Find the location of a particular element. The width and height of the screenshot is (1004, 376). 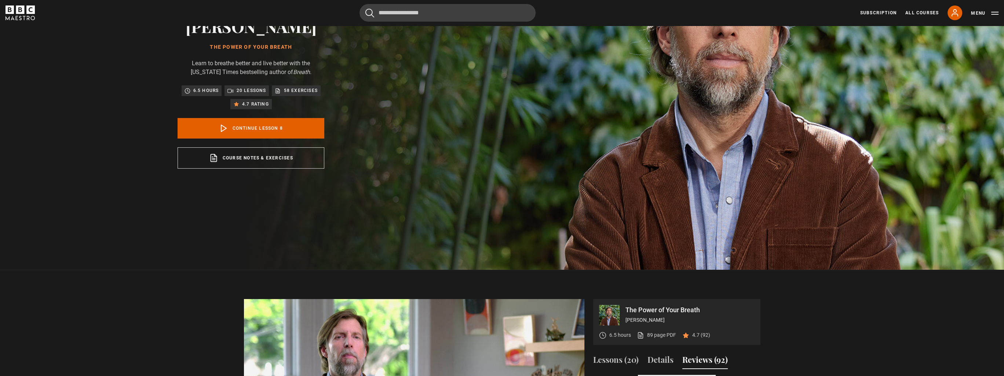

p: The Power of Your Breath is located at coordinates (690, 310).